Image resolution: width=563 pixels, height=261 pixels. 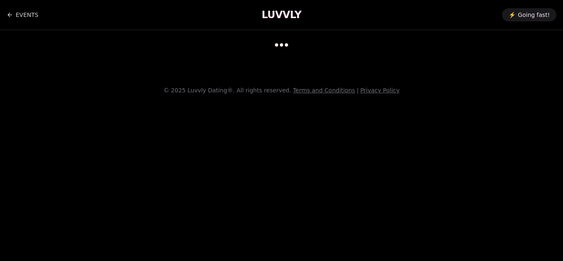 What do you see at coordinates (22, 15) in the screenshot?
I see `a: Back to events` at bounding box center [22, 15].